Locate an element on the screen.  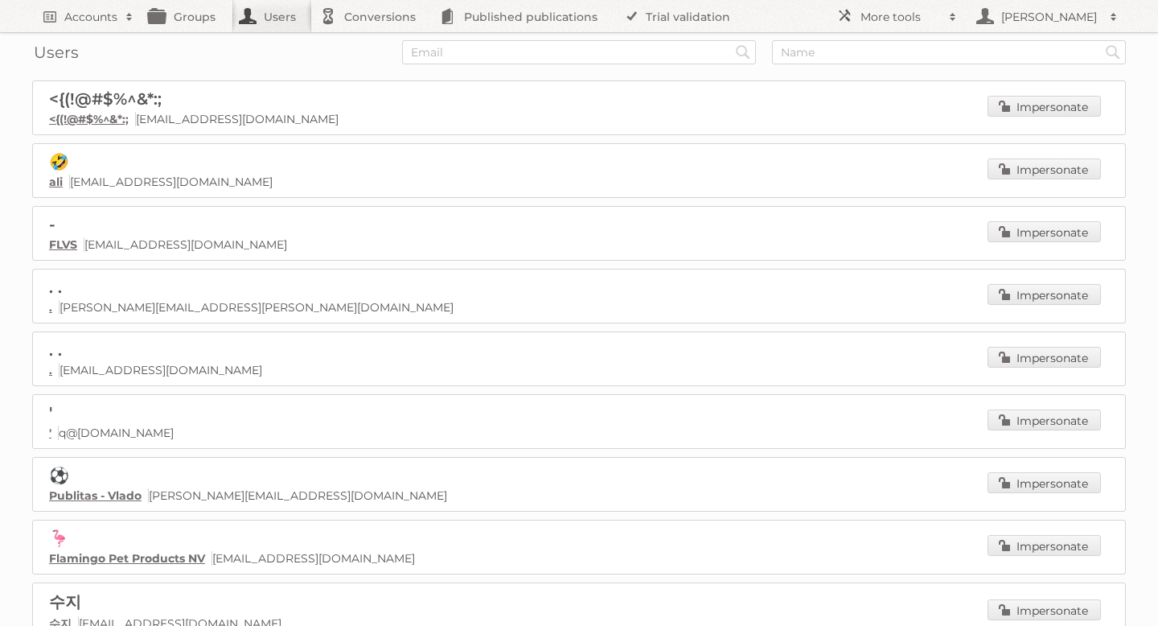
a: ali is located at coordinates (56, 182).